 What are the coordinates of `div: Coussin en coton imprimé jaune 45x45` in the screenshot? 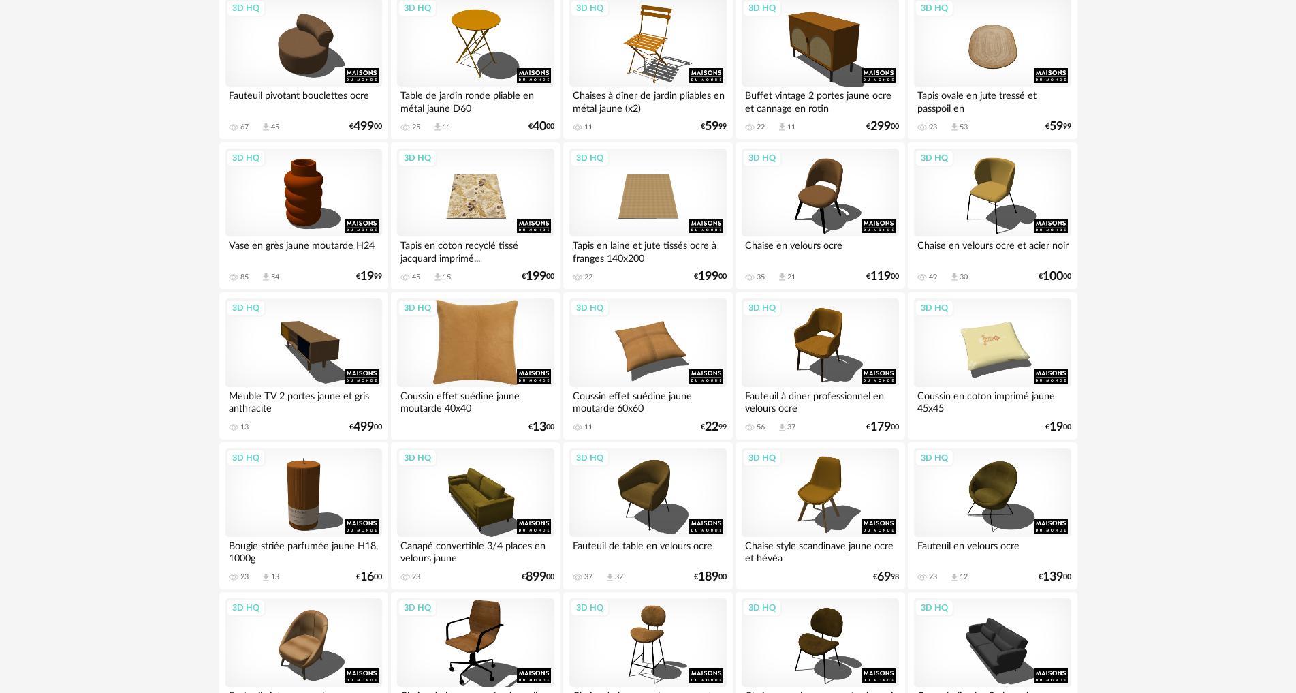 It's located at (993, 401).